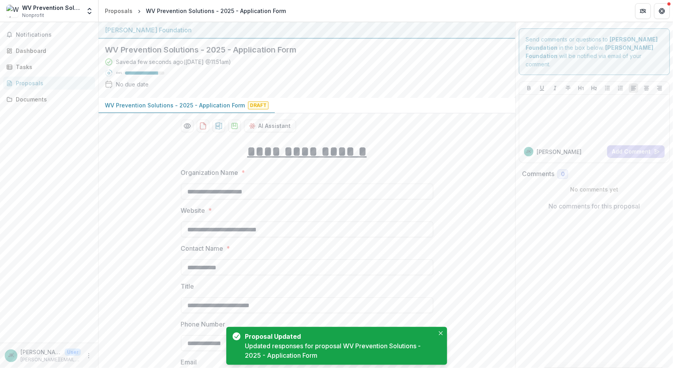  Describe the element at coordinates (54, 35) in the screenshot. I see `span: Notifications` at that location.